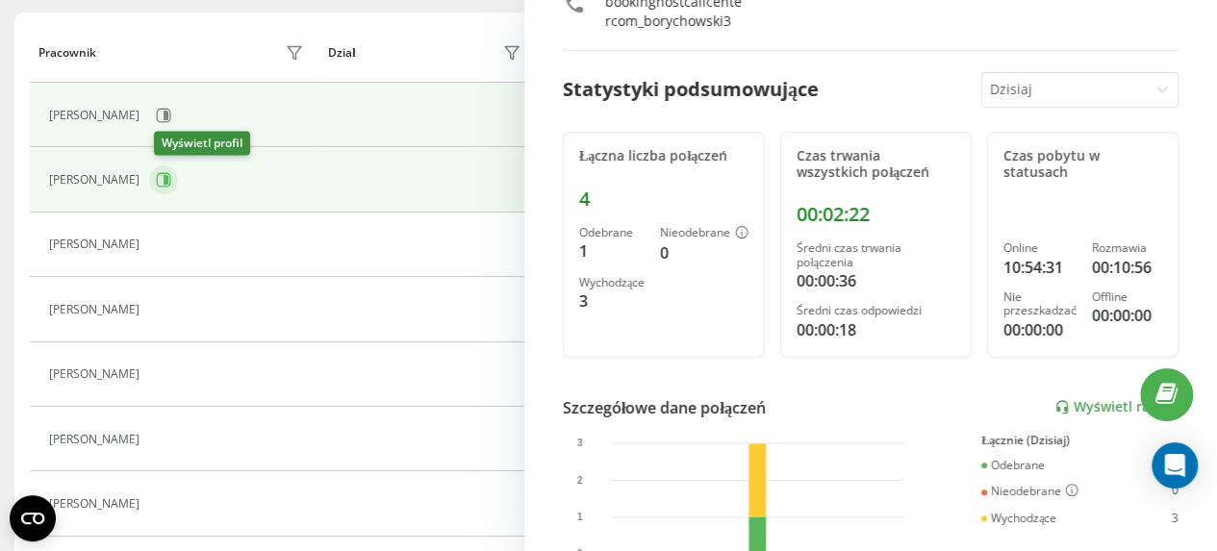  I want to click on text: 1, so click(580, 516).